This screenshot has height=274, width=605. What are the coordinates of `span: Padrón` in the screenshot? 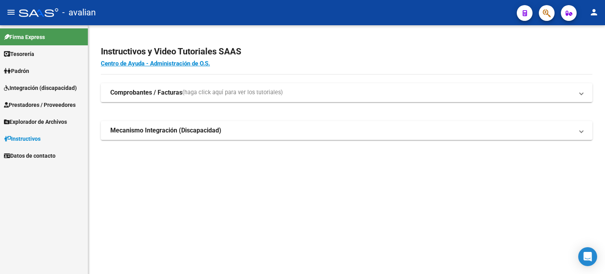 It's located at (17, 71).